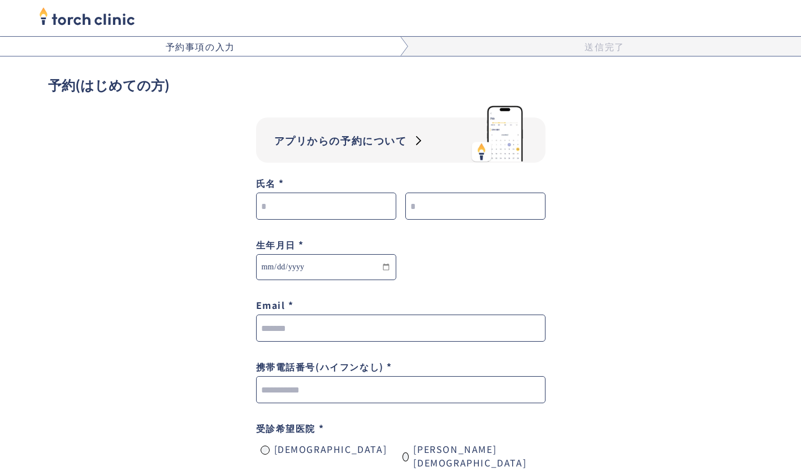  What do you see at coordinates (340, 140) in the screenshot?
I see `div: アプリからの予約について` at bounding box center [340, 140].